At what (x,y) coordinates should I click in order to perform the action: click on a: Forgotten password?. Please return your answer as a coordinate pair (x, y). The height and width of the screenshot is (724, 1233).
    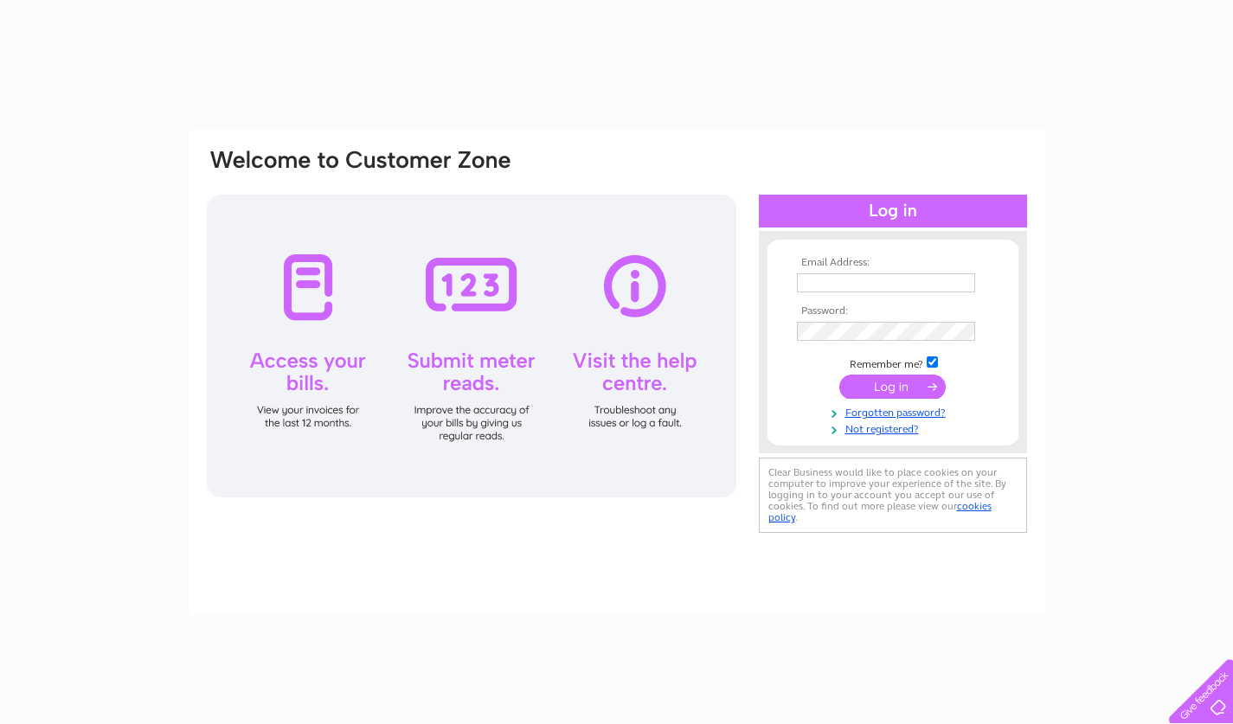
    Looking at the image, I should click on (894, 411).